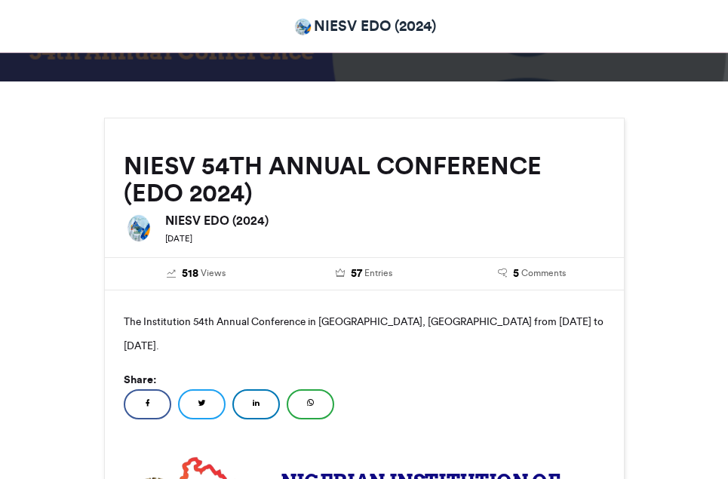 This screenshot has width=728, height=479. What do you see at coordinates (532, 274) in the screenshot?
I see `a: 5 Comments` at bounding box center [532, 274].